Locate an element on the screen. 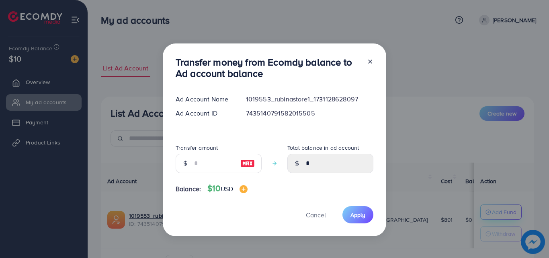 This screenshot has height=258, width=549. label: Transfer amount is located at coordinates (197, 148).